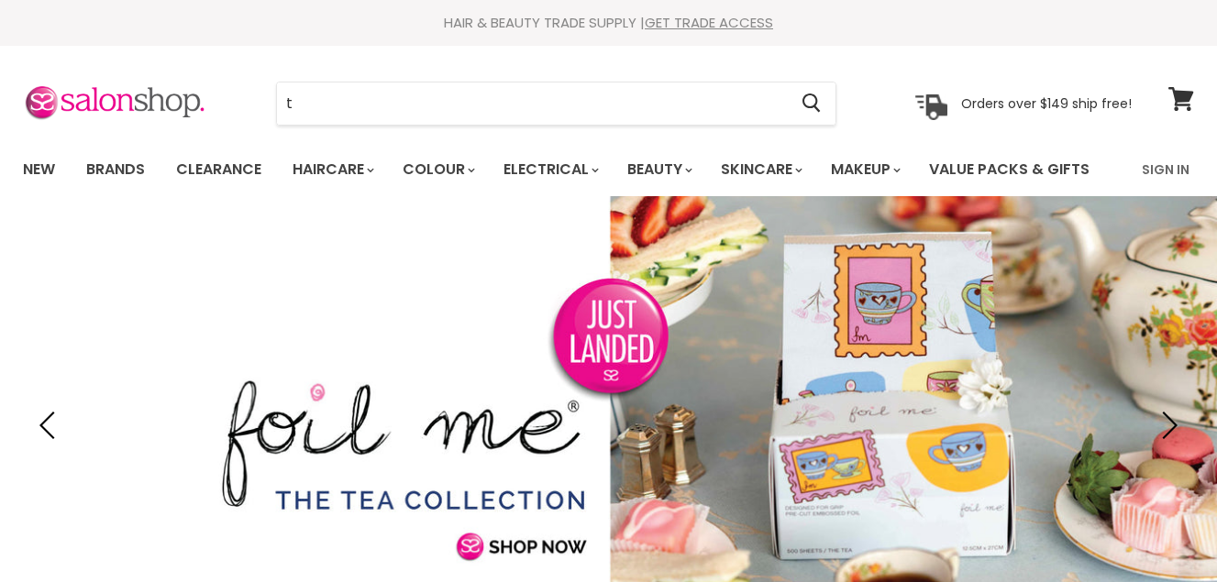  What do you see at coordinates (332, 170) in the screenshot?
I see `a: Haircare` at bounding box center [332, 170].